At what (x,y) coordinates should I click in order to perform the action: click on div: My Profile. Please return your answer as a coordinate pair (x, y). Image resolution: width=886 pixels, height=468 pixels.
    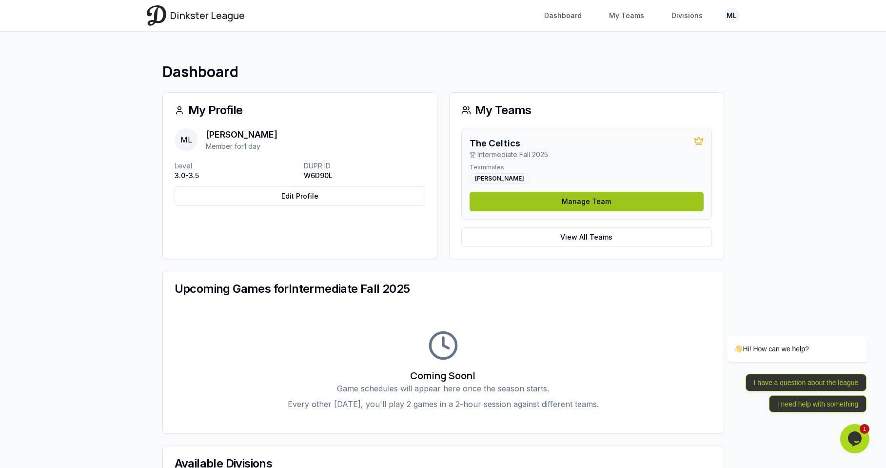
    Looking at the image, I should click on (300, 110).